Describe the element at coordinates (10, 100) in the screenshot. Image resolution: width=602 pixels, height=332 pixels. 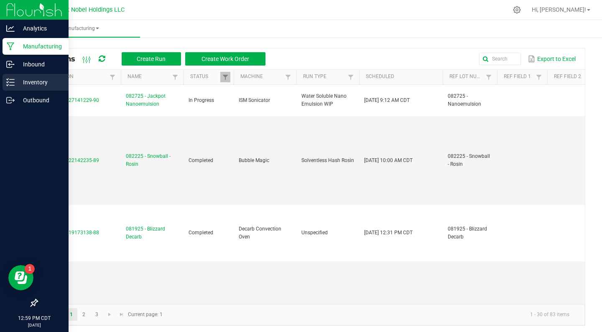
I see `inline-svg: Outbound` at that location.